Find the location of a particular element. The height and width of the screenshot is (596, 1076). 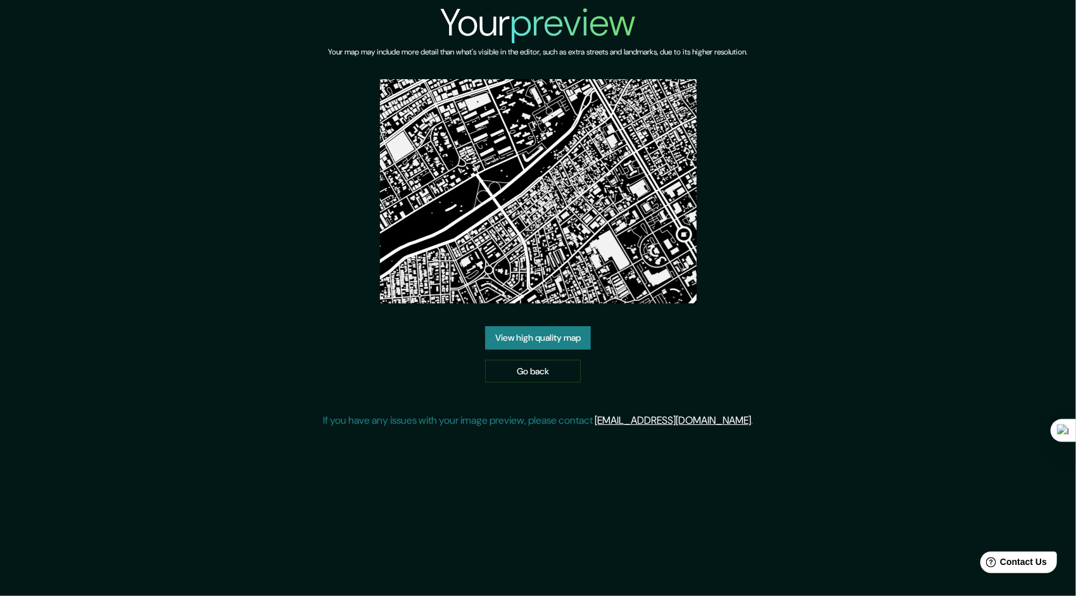

img: created-map-preview is located at coordinates (538, 191).